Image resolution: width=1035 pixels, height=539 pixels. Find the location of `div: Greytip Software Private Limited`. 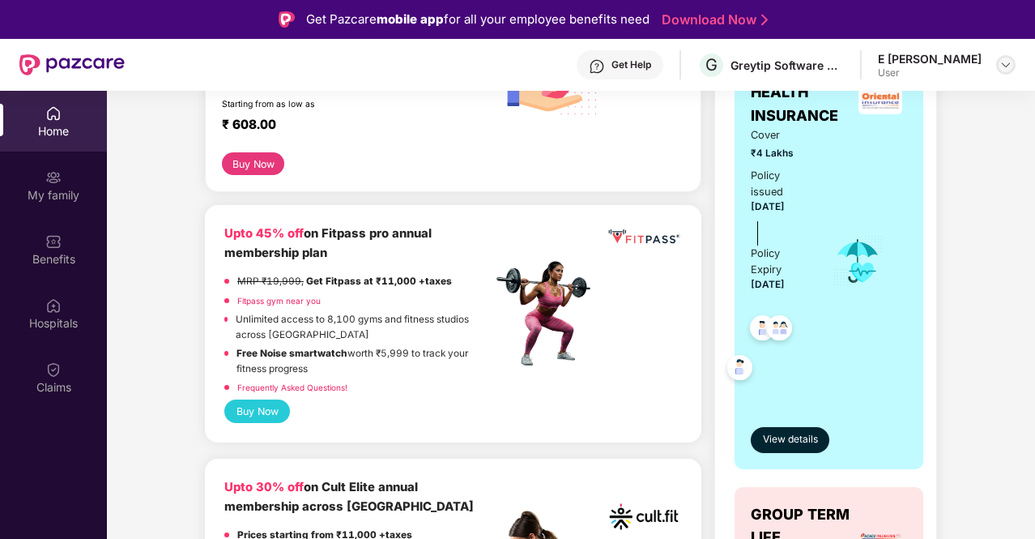

div: Greytip Software Private Limited is located at coordinates (787, 65).